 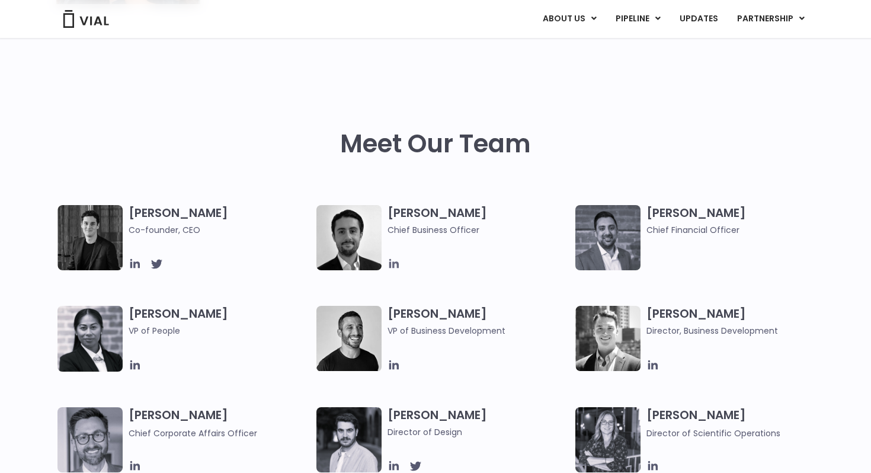 What do you see at coordinates (192, 433) in the screenshot?
I see `span: Chief Corporate Affairs Officer` at bounding box center [192, 433].